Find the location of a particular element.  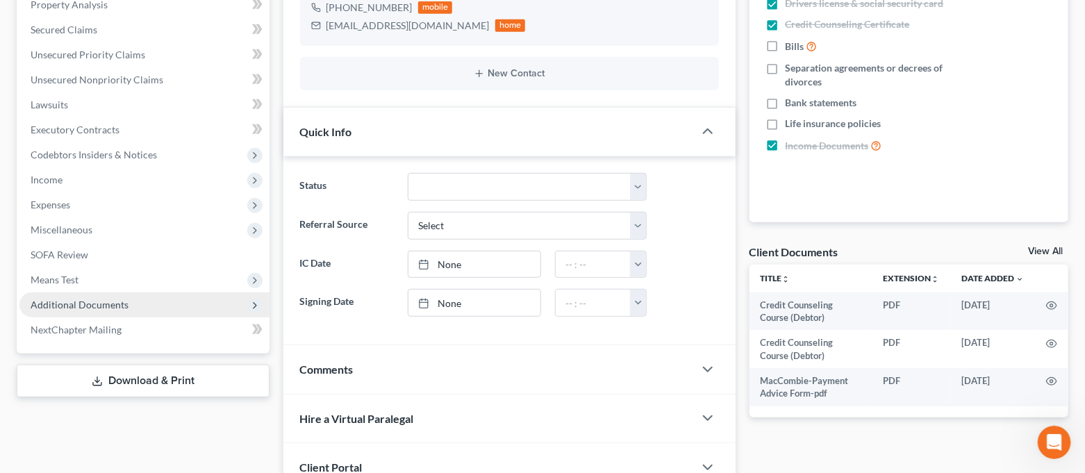

p: Active in the last 15m is located at coordinates (117, 24).